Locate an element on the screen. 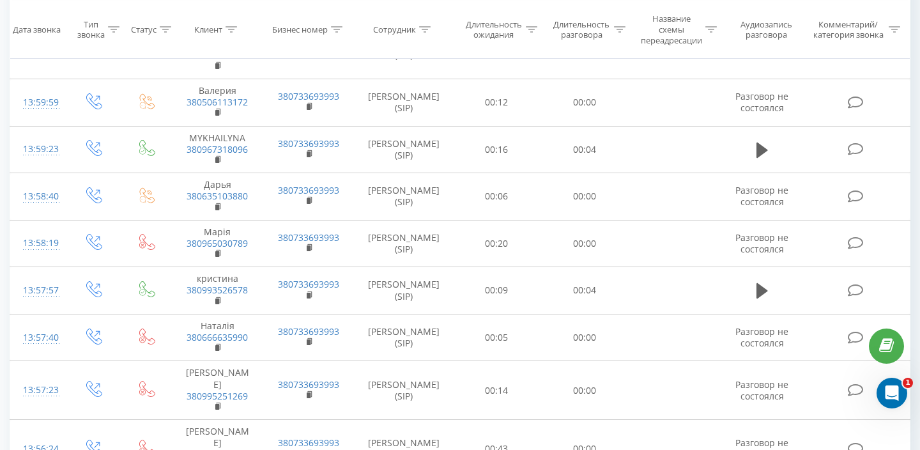  td: 00:05 is located at coordinates (497, 337).